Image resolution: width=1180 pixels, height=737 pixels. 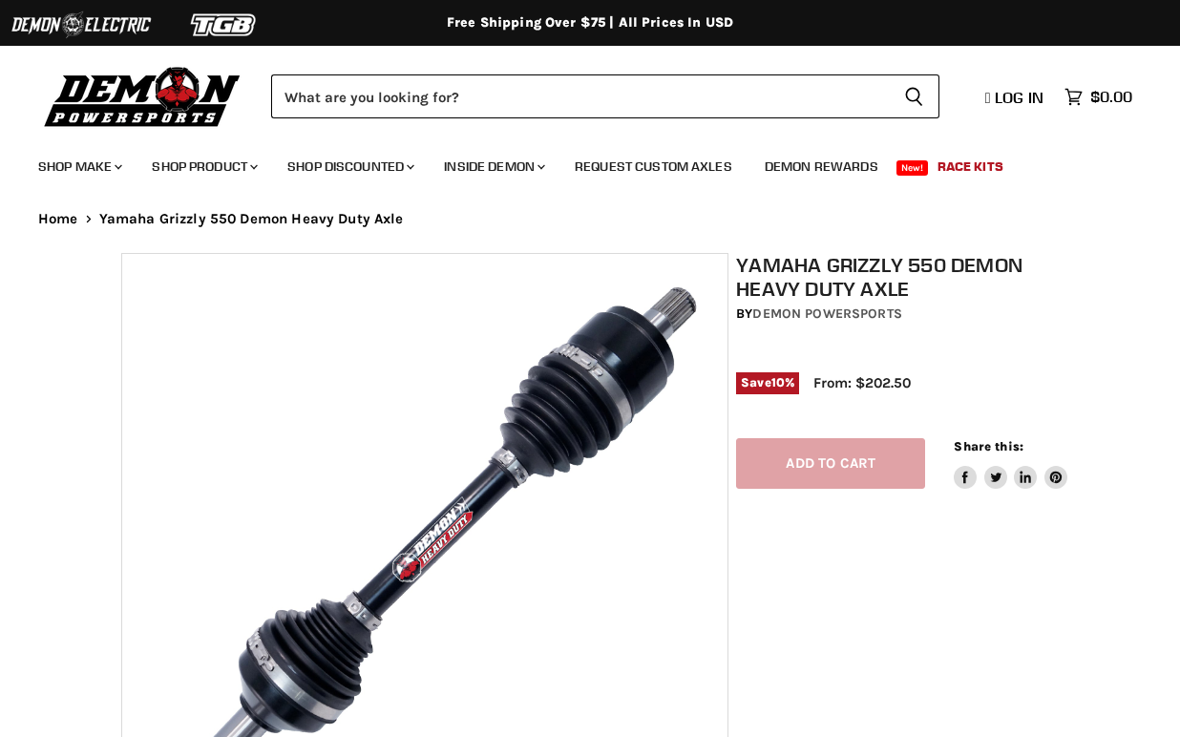 I want to click on span: Log in, so click(x=1018, y=97).